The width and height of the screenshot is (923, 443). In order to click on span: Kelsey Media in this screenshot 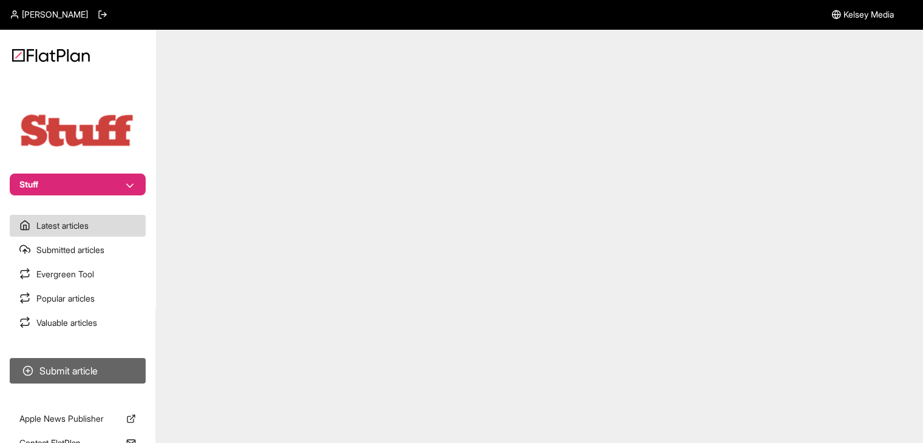, I will do `click(868, 15)`.